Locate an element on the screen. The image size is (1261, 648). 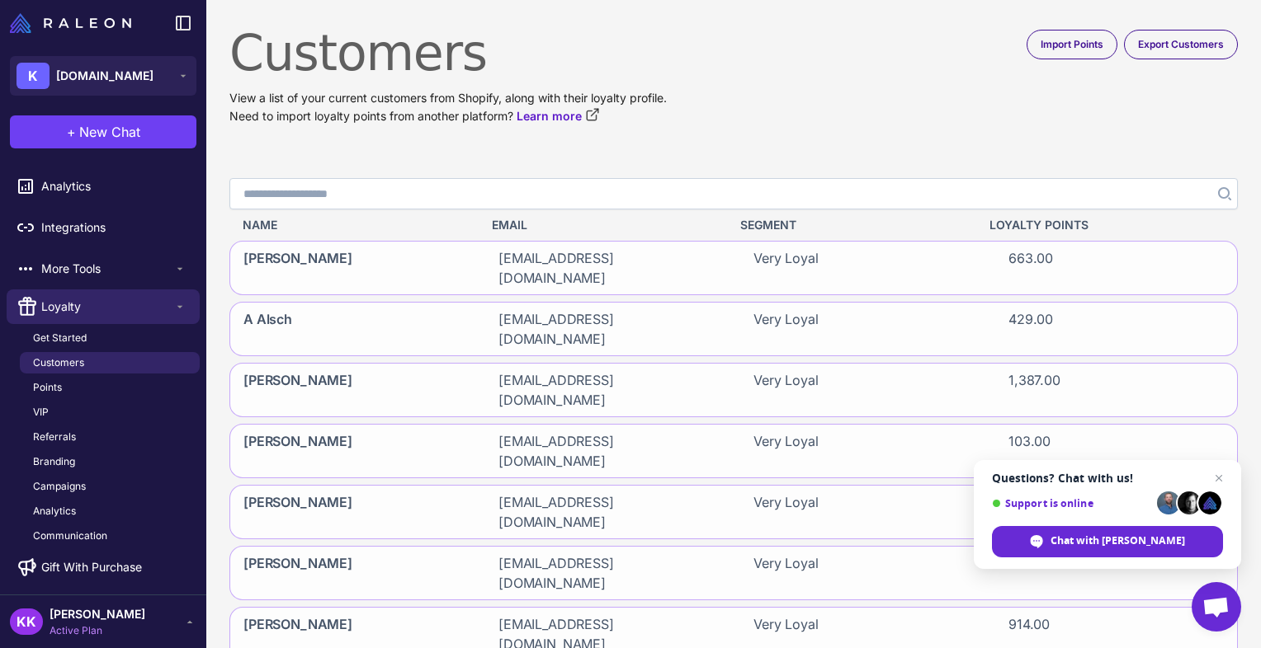
span: Support is online is located at coordinates (1071, 503).